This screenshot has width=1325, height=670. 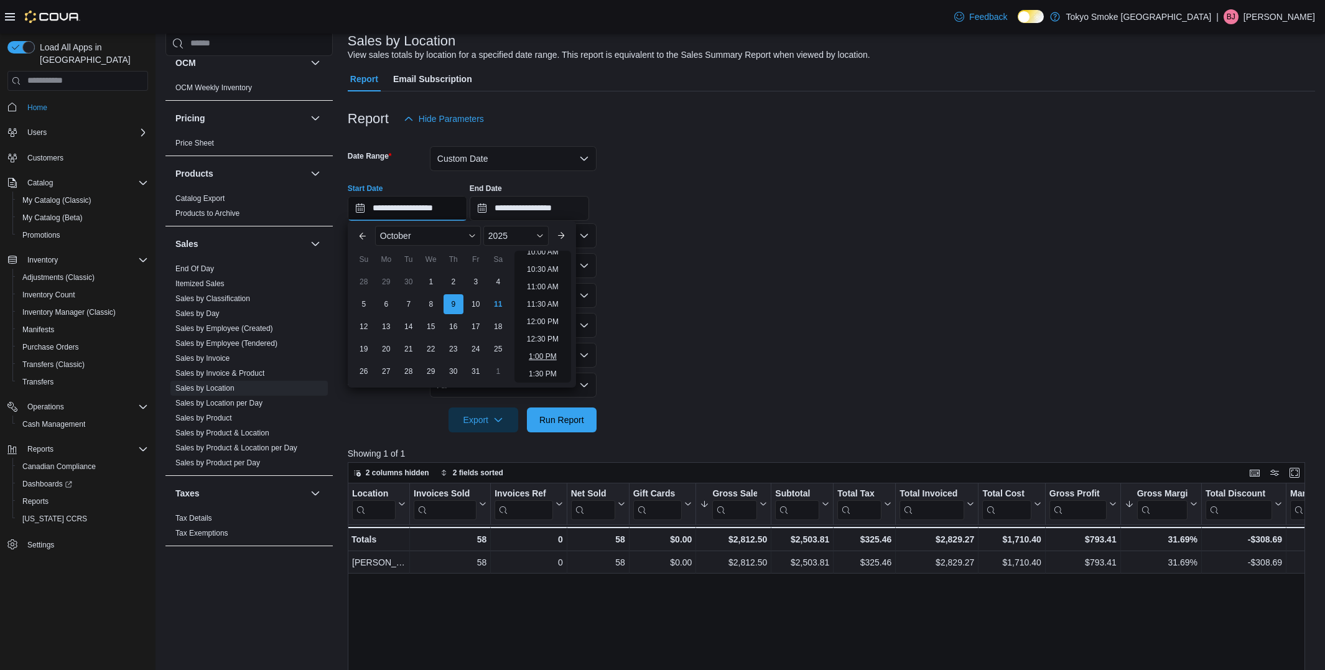 I want to click on a: Feedback, so click(x=981, y=17).